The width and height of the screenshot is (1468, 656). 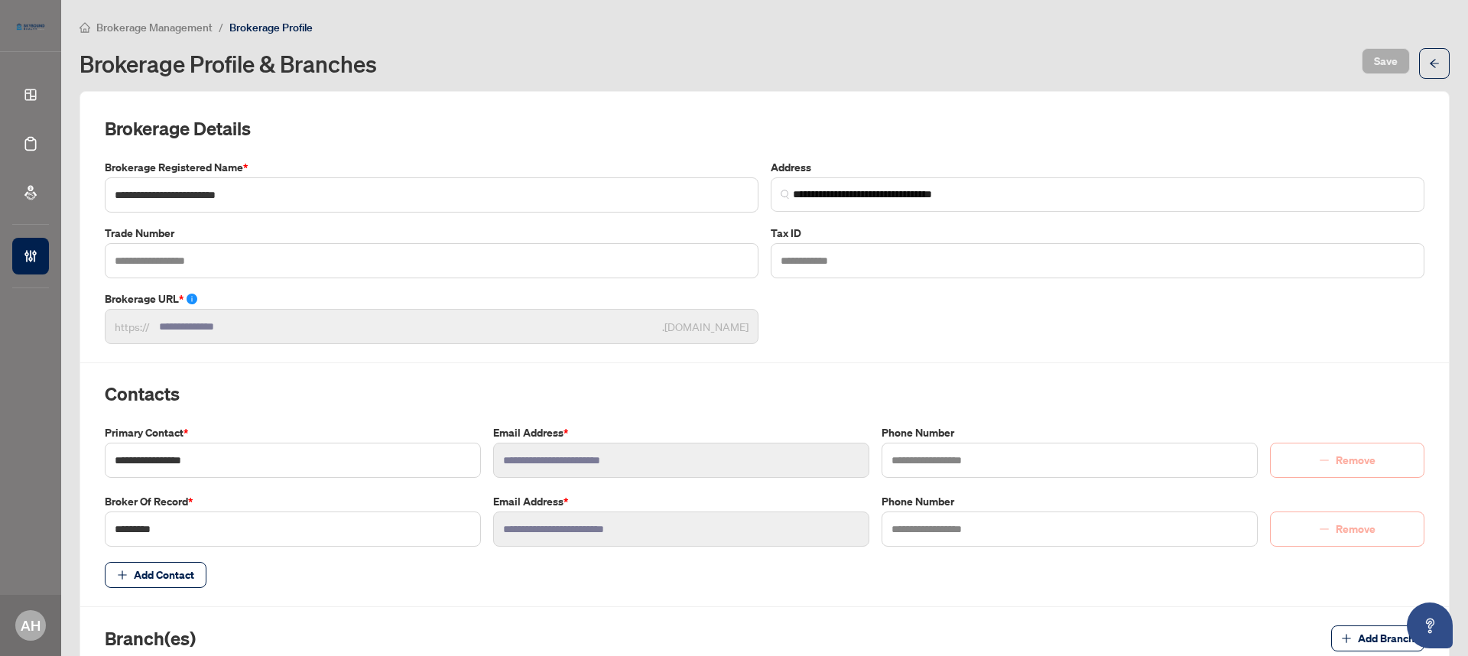 What do you see at coordinates (150, 639) in the screenshot?
I see `h2: Branch(es)` at bounding box center [150, 639].